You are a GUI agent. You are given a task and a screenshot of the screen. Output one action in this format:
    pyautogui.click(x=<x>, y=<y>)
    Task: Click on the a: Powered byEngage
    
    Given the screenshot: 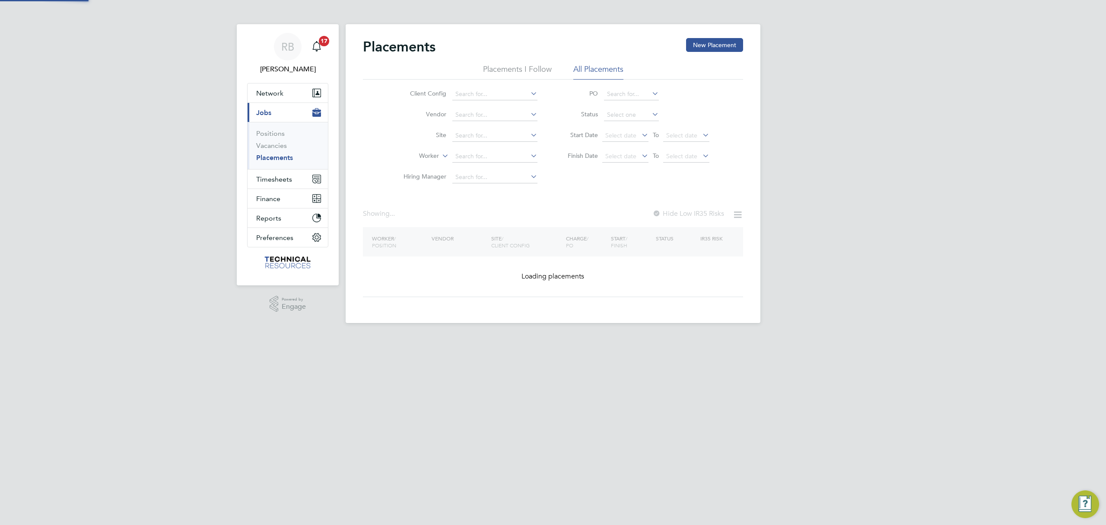 What is the action you would take?
    pyautogui.click(x=288, y=304)
    